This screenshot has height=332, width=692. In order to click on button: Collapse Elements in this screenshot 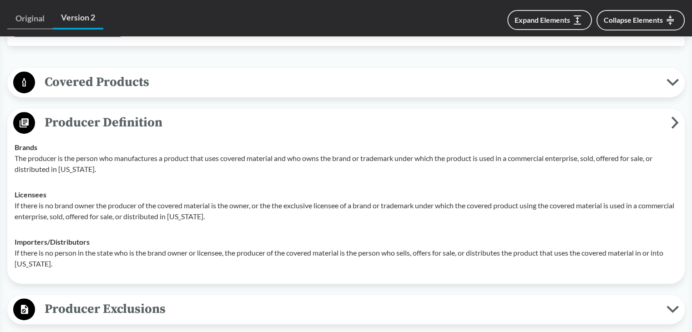, I will do `click(640, 20)`.